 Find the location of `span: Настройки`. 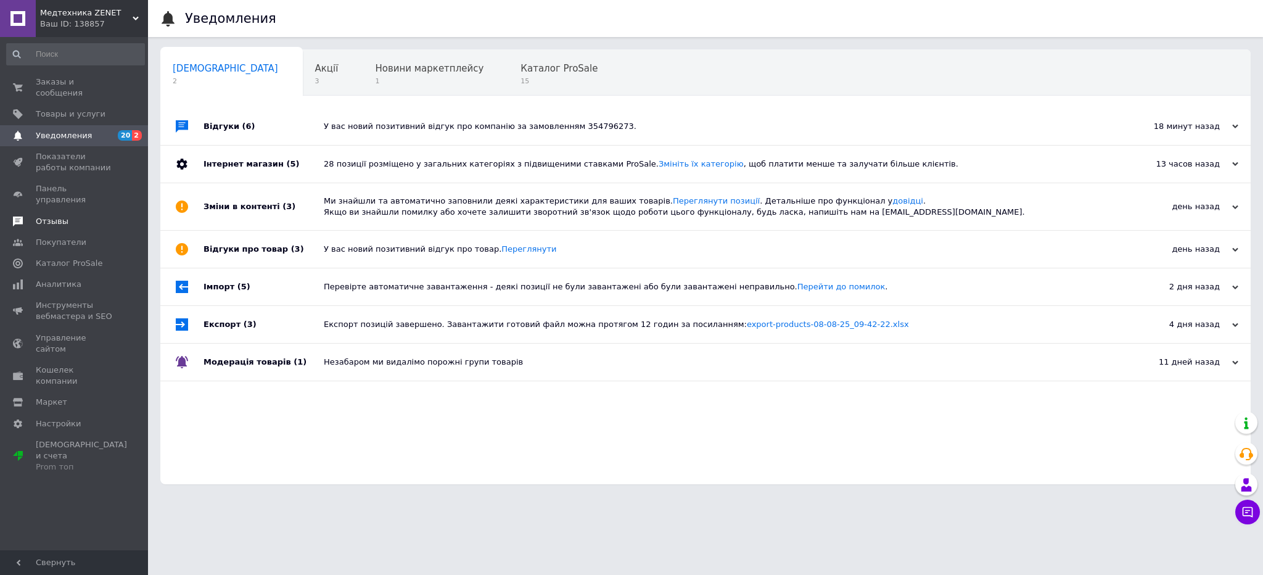

span: Настройки is located at coordinates (58, 424).